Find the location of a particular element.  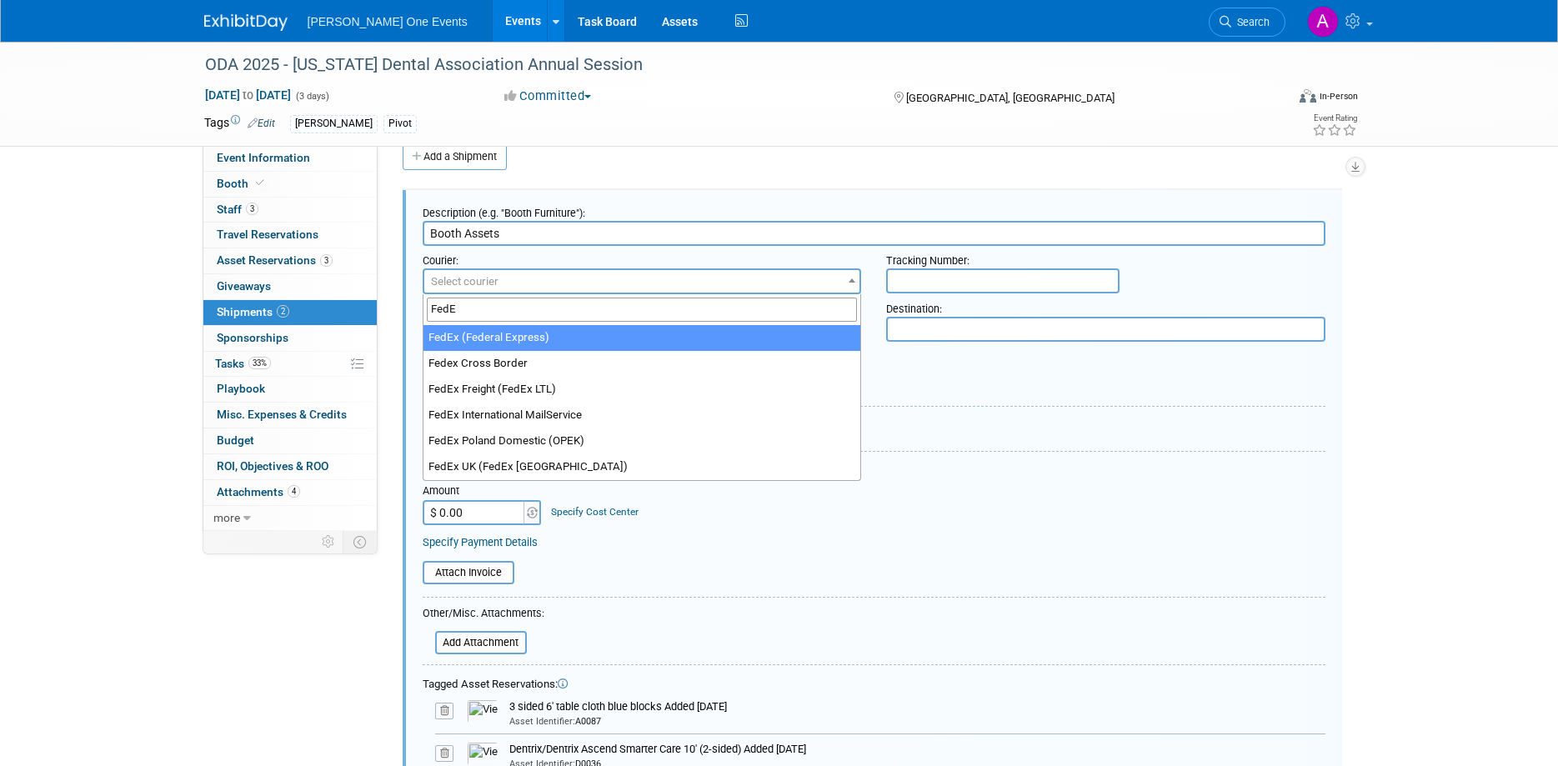

span: Shipments is located at coordinates (253, 312).